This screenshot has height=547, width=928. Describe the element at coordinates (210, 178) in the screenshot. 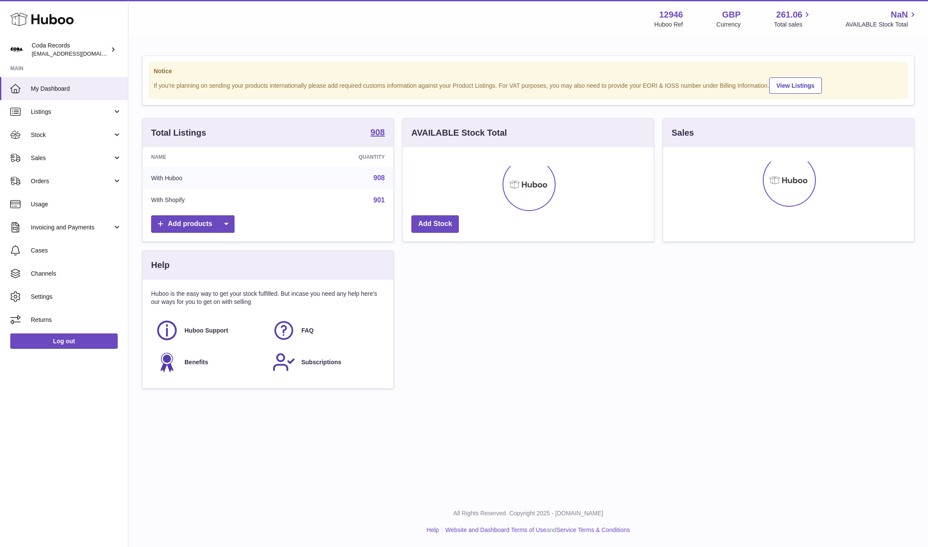

I see `td: With Huboo` at that location.